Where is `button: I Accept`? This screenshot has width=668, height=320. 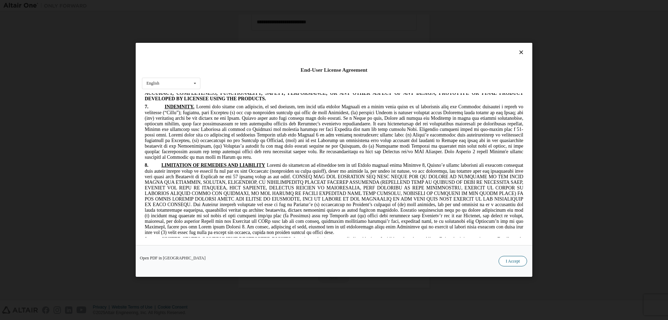
button: I Accept is located at coordinates (513, 261).